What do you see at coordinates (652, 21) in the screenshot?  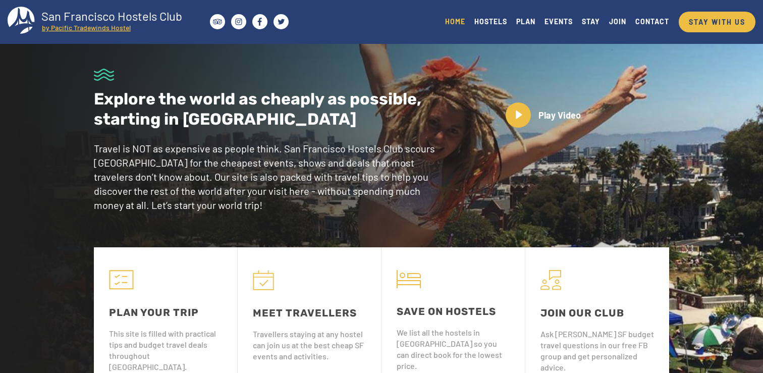 I see `a: CONTACT` at bounding box center [652, 21].